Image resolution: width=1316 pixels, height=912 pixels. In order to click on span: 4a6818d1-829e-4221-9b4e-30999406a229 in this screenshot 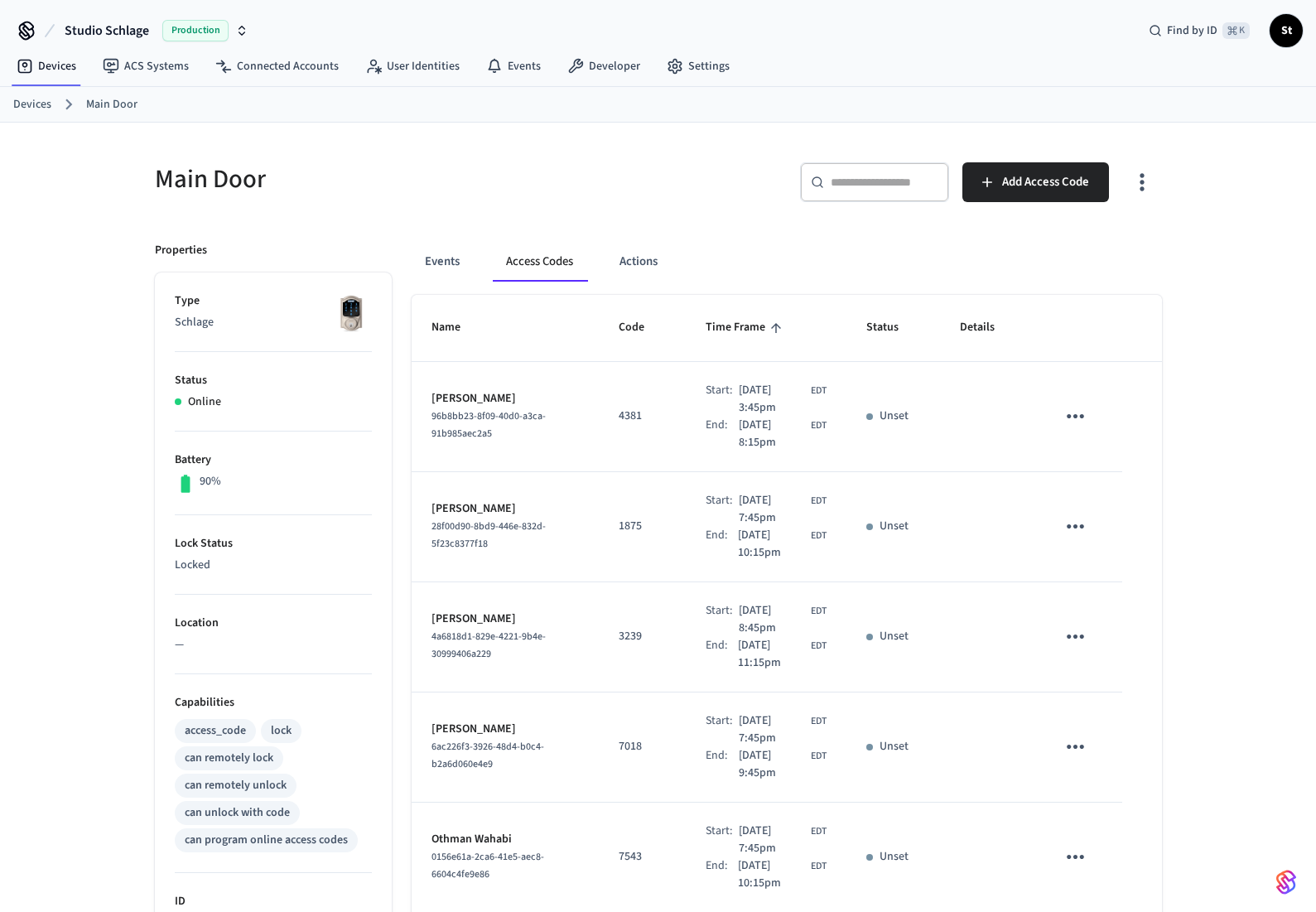, I will do `click(489, 645)`.